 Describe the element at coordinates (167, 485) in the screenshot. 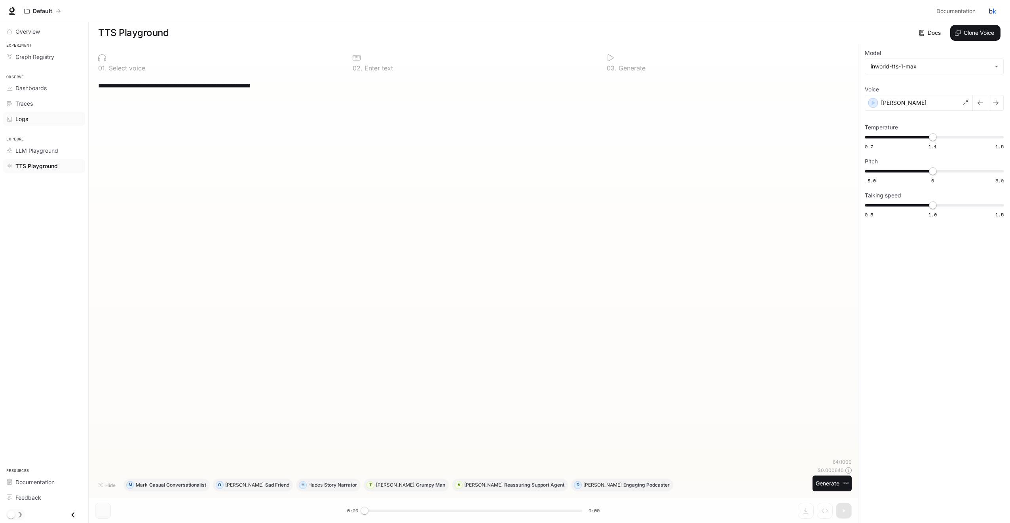

I see `button: MMarkCasual Conversationalist` at that location.